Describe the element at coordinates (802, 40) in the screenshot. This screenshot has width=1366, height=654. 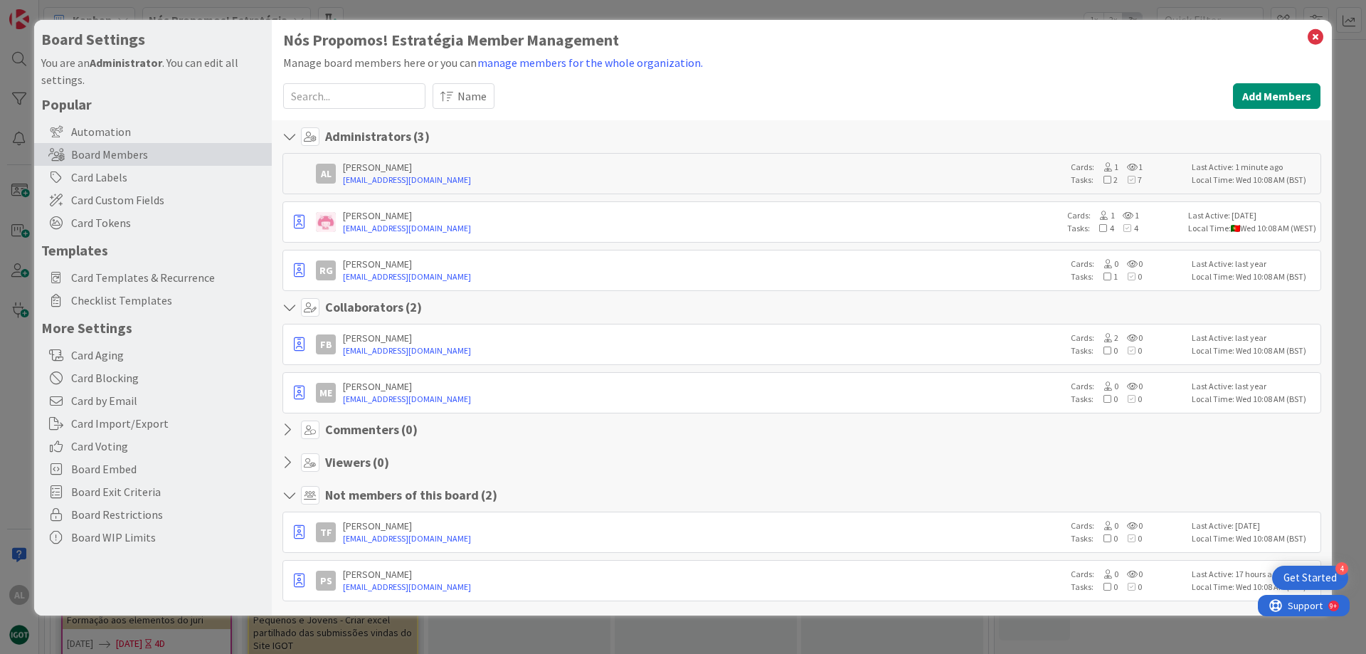
I see `h1: Nós Propomos! Estratégia Member Management` at that location.